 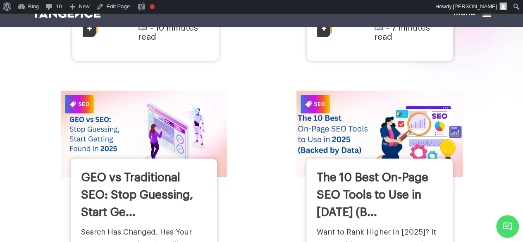 What do you see at coordinates (379, 134) in the screenshot?
I see `img: The 10 Best On-Page SEO Tools to Use in 2025 (Backed by Data)` at bounding box center [379, 134].